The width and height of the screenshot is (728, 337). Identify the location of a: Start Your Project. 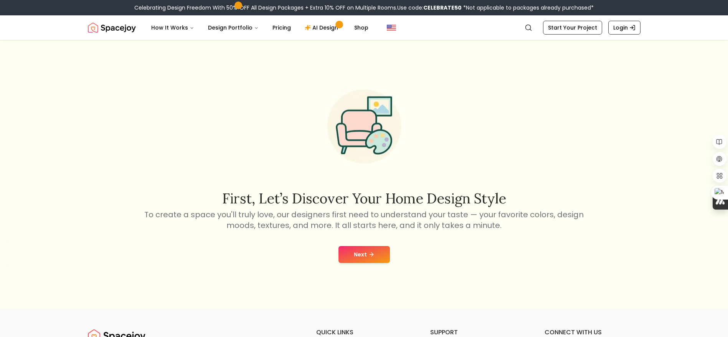
(573, 28).